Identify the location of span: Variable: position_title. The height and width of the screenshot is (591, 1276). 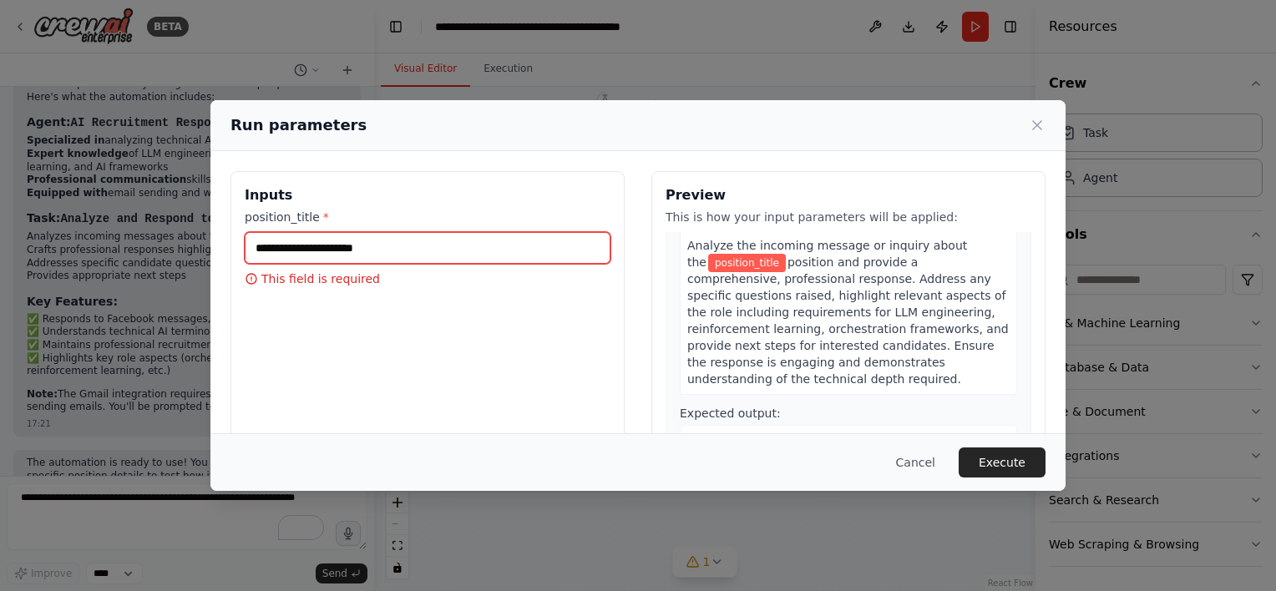
(747, 263).